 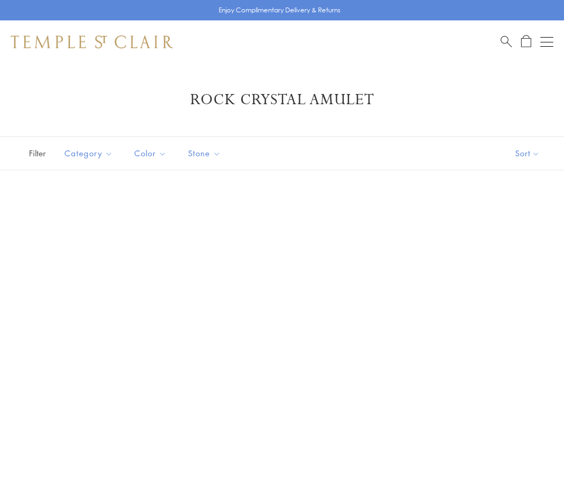 What do you see at coordinates (150, 153) in the screenshot?
I see `button: Color` at bounding box center [150, 153].